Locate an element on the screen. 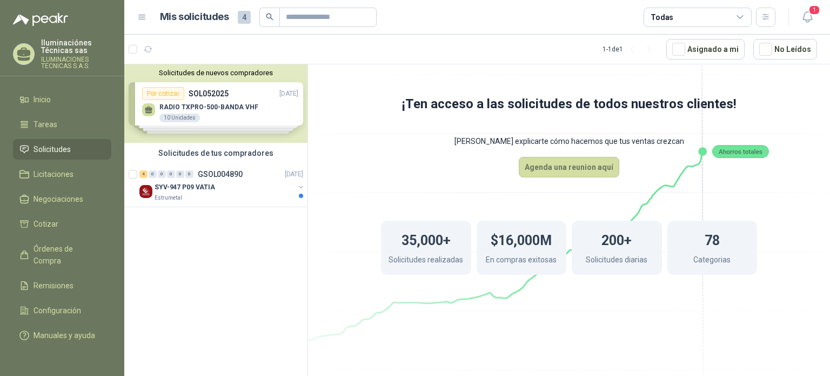 This screenshot has height=376, width=830. button: No Leídos is located at coordinates (785, 49).